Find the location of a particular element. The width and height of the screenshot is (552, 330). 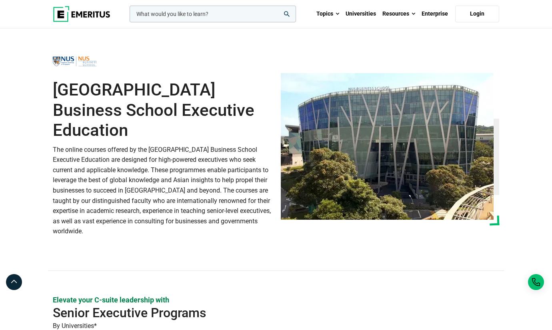

a: Login is located at coordinates (477, 14).